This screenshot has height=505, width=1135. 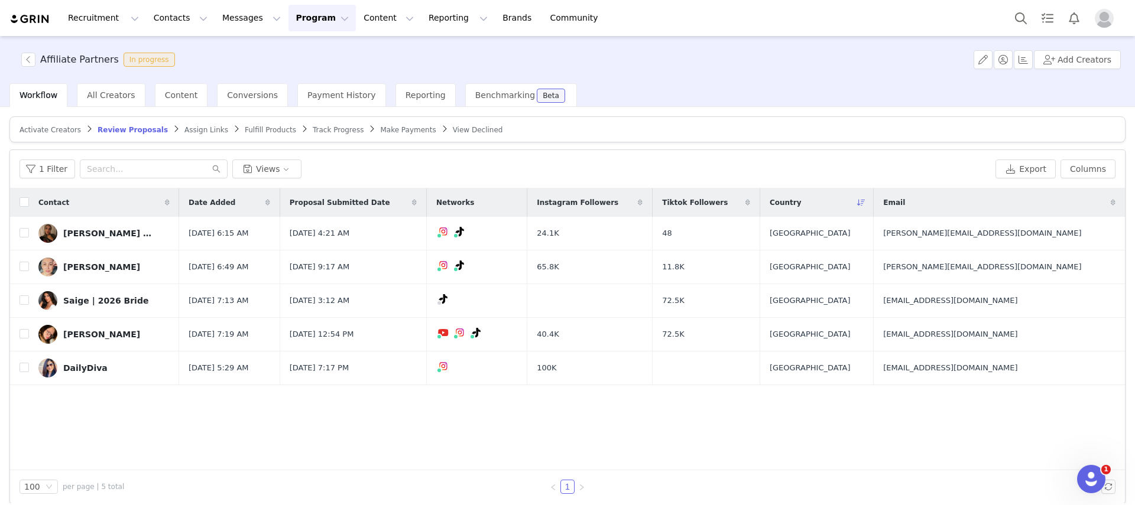 I want to click on button: Export, so click(x=1026, y=169).